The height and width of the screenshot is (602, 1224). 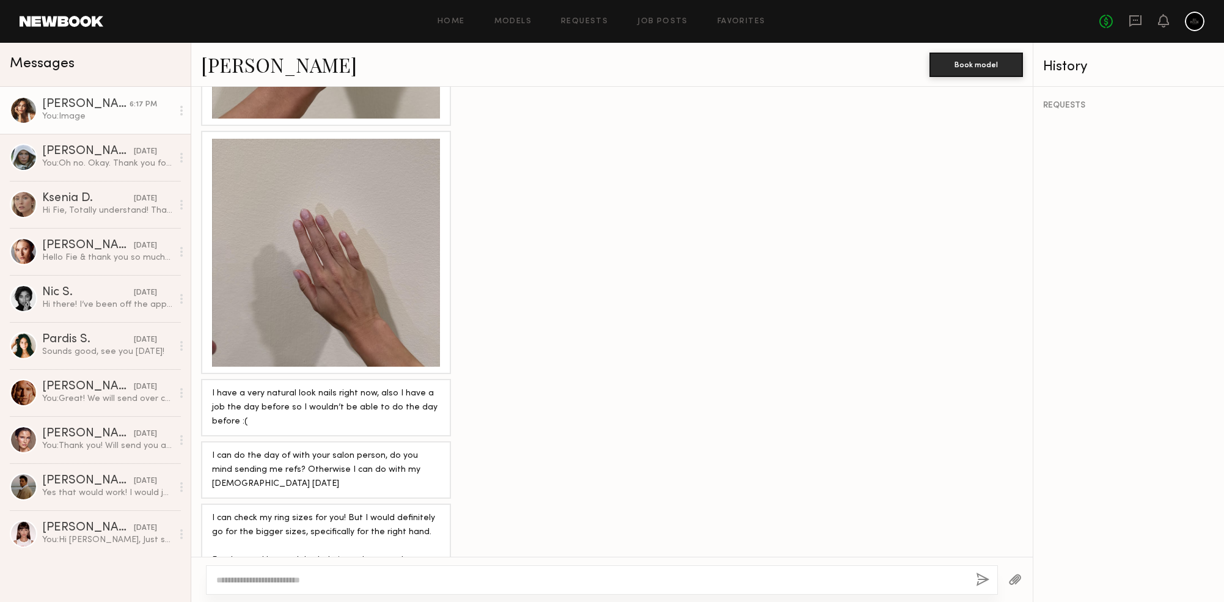 I want to click on div: 6:17 PM, so click(x=143, y=105).